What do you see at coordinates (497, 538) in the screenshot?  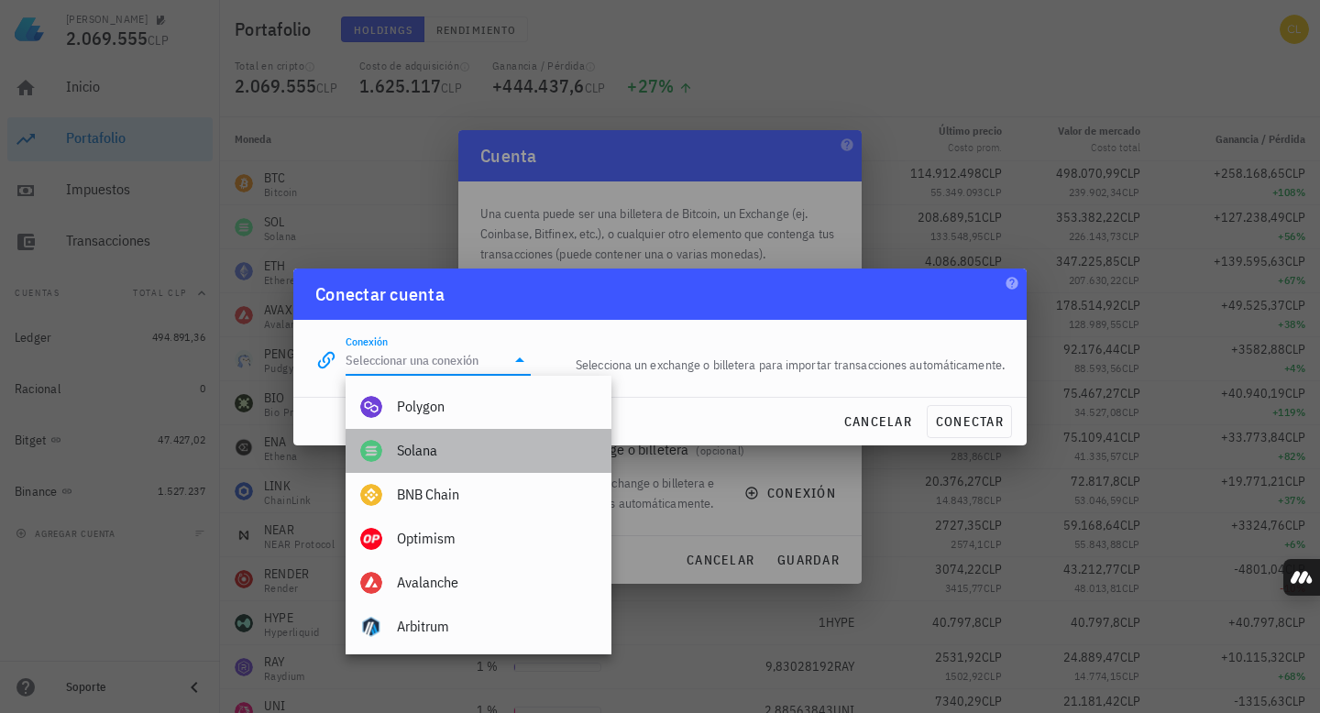 I see `div: Optimism` at bounding box center [497, 538].